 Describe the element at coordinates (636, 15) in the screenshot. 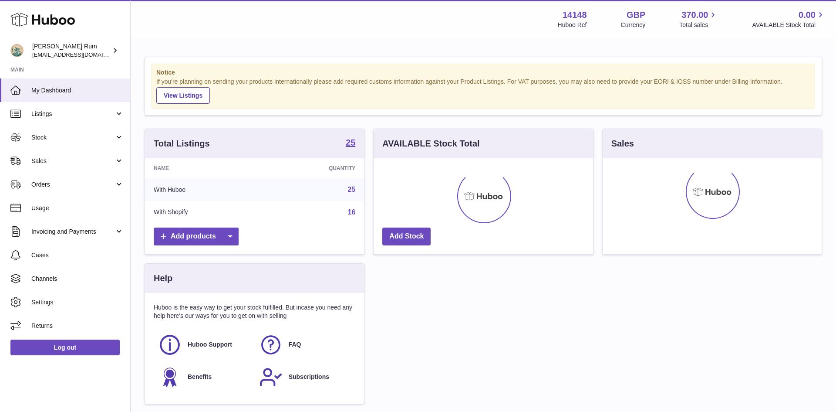

I see `strong: GBP` at that location.